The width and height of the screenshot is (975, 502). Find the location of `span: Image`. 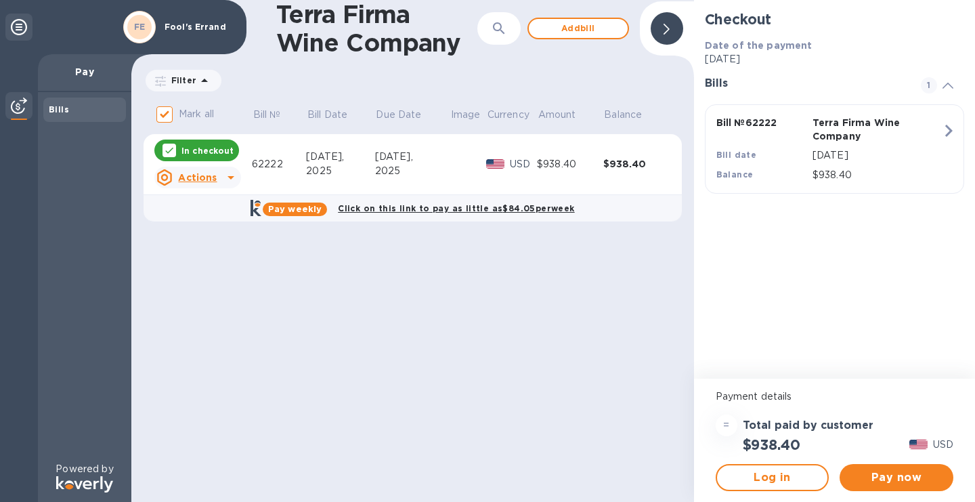

span: Image is located at coordinates (466, 114).